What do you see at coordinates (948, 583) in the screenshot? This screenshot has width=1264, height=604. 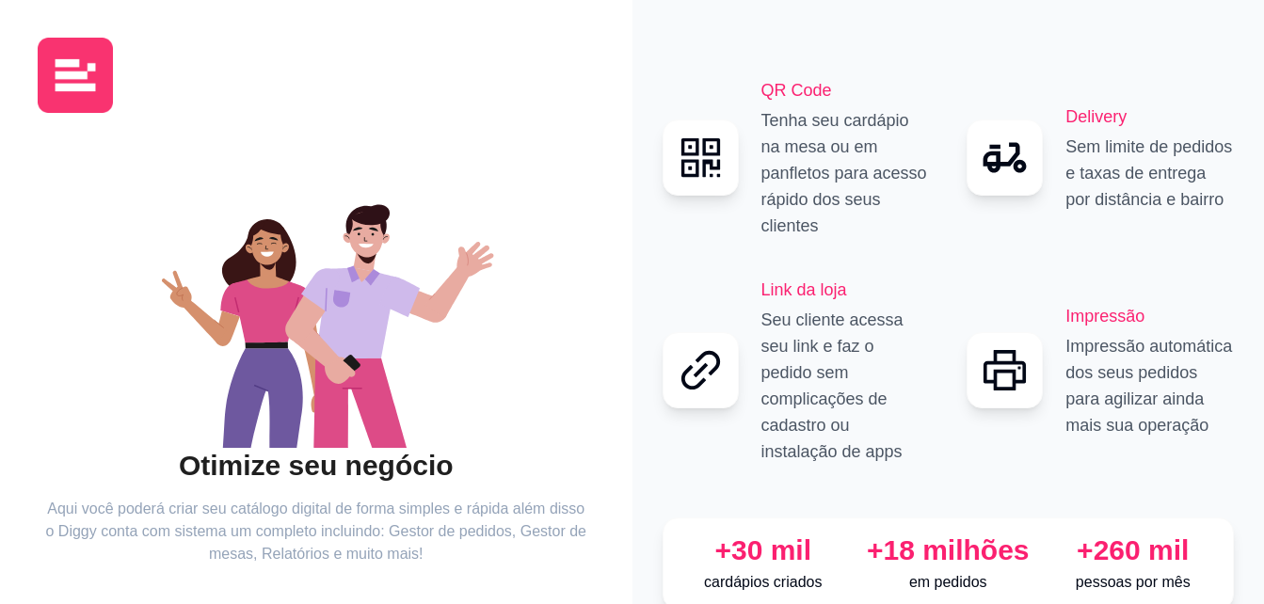 I see `p: em pedidos` at bounding box center [948, 583].